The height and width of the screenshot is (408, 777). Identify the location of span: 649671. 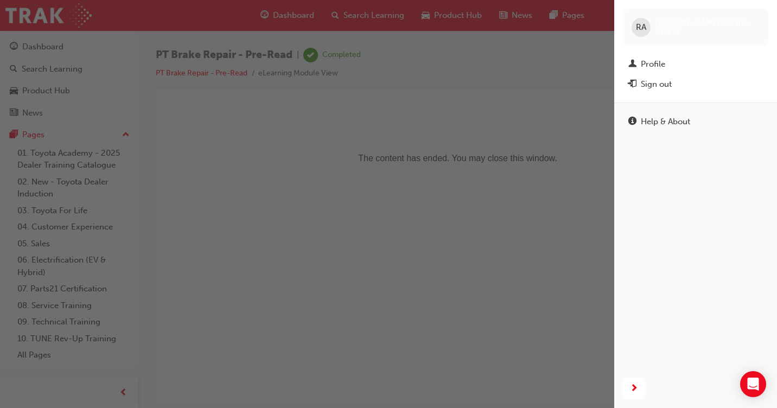
(667, 32).